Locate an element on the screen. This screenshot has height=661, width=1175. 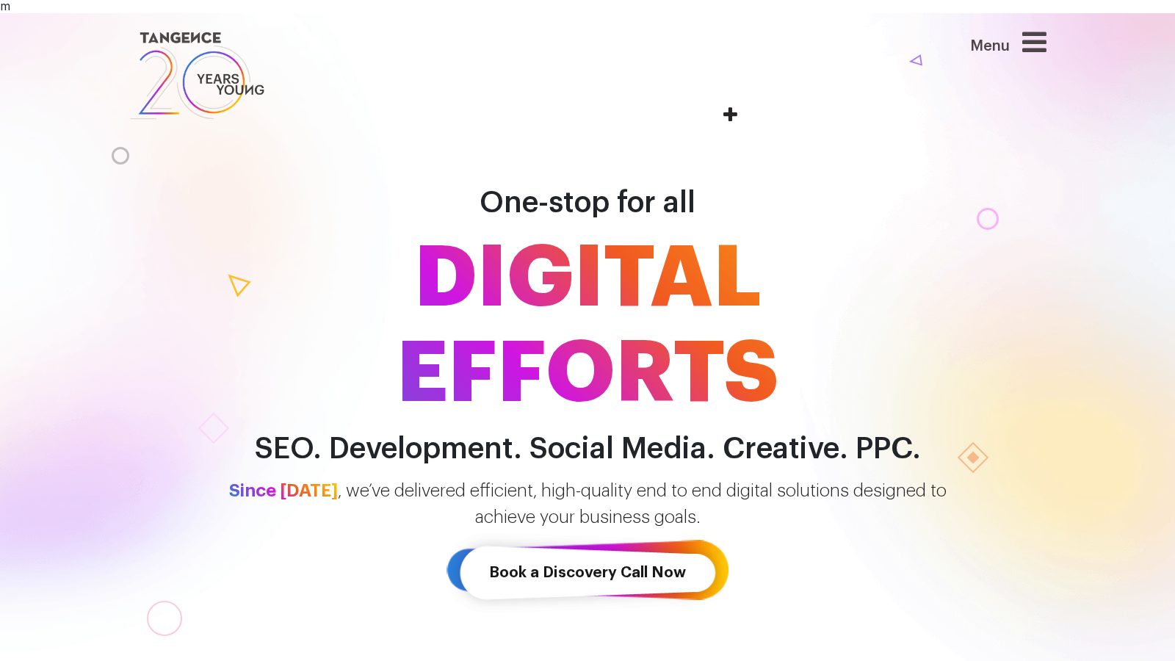
h2: SEO. Development. Social Media. Creative. PPC. is located at coordinates (587, 449).